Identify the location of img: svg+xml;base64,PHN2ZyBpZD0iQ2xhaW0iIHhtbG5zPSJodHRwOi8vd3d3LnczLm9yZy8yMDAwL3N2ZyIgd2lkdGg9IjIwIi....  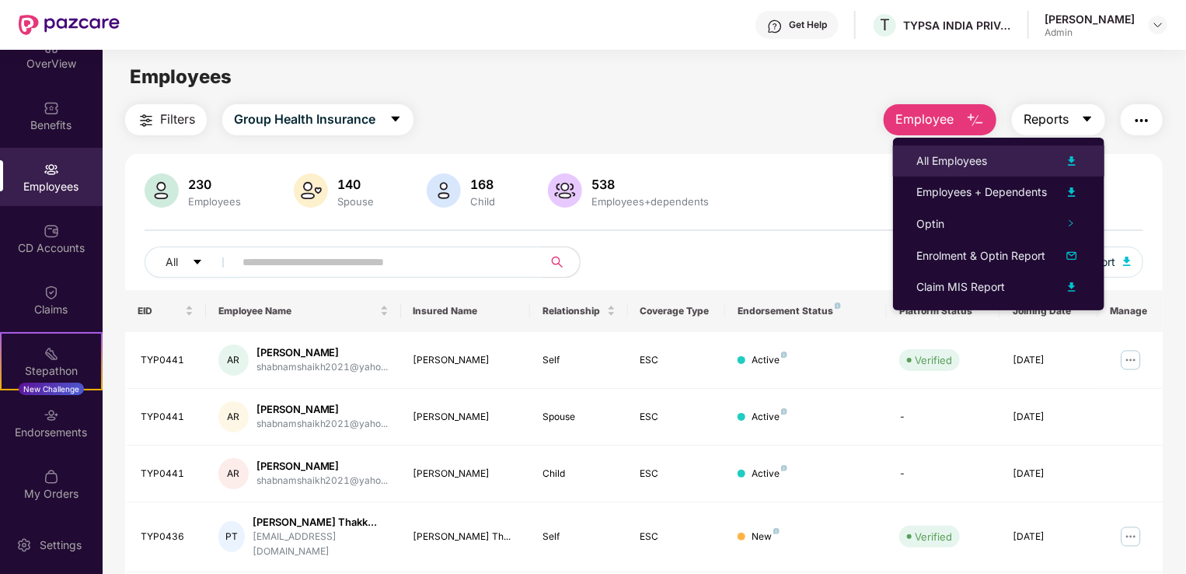
(51, 292).